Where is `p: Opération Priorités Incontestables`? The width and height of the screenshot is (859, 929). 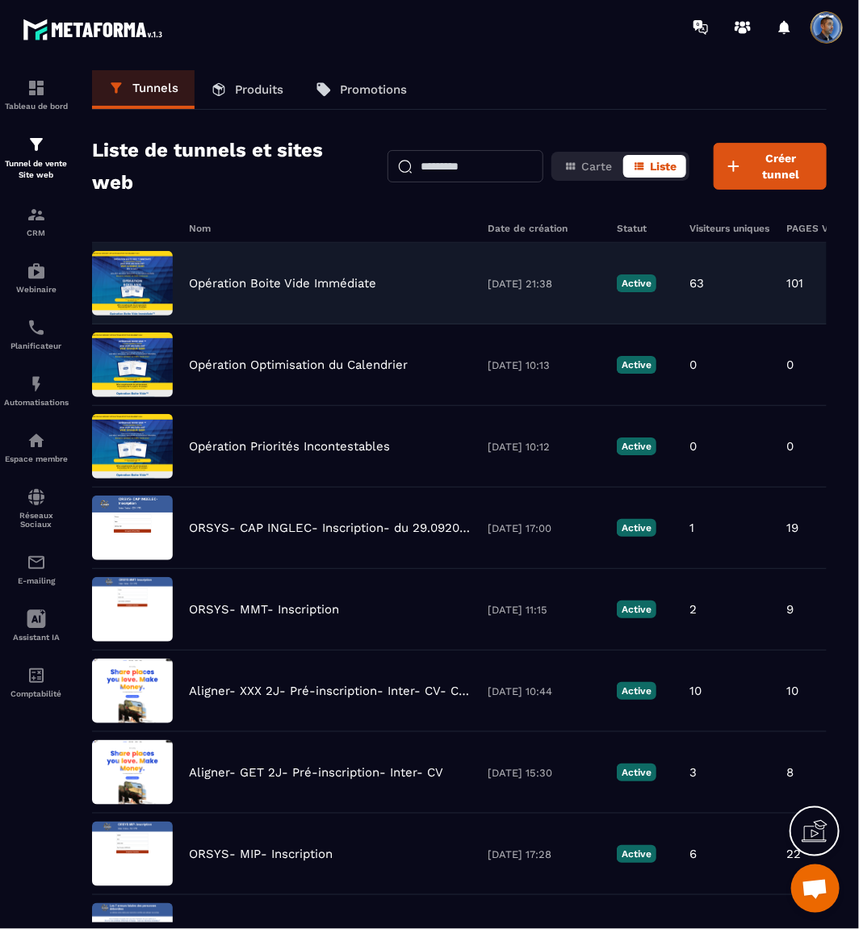 p: Opération Priorités Incontestables is located at coordinates (289, 447).